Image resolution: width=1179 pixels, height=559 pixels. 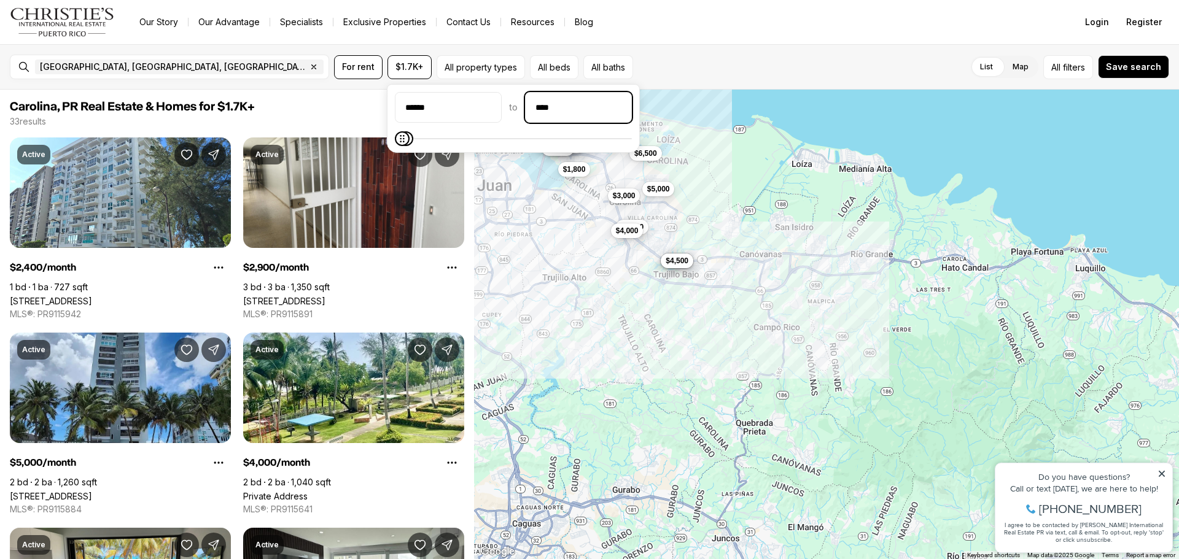 I want to click on span: Carolina, PR Real Estate & Homes for $1.7K+, so click(x=132, y=107).